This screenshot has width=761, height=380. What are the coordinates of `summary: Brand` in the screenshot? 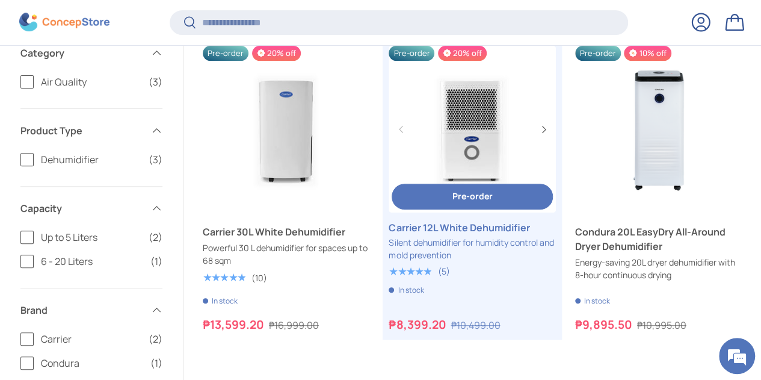 It's located at (91, 310).